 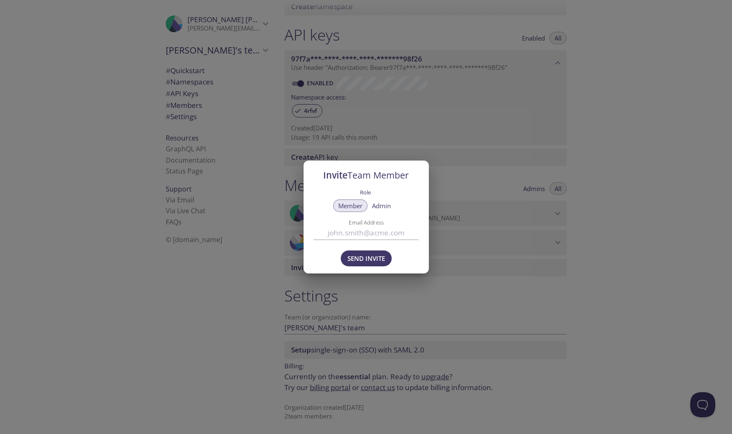 What do you see at coordinates (378, 175) in the screenshot?
I see `span: Team Member` at bounding box center [378, 175].